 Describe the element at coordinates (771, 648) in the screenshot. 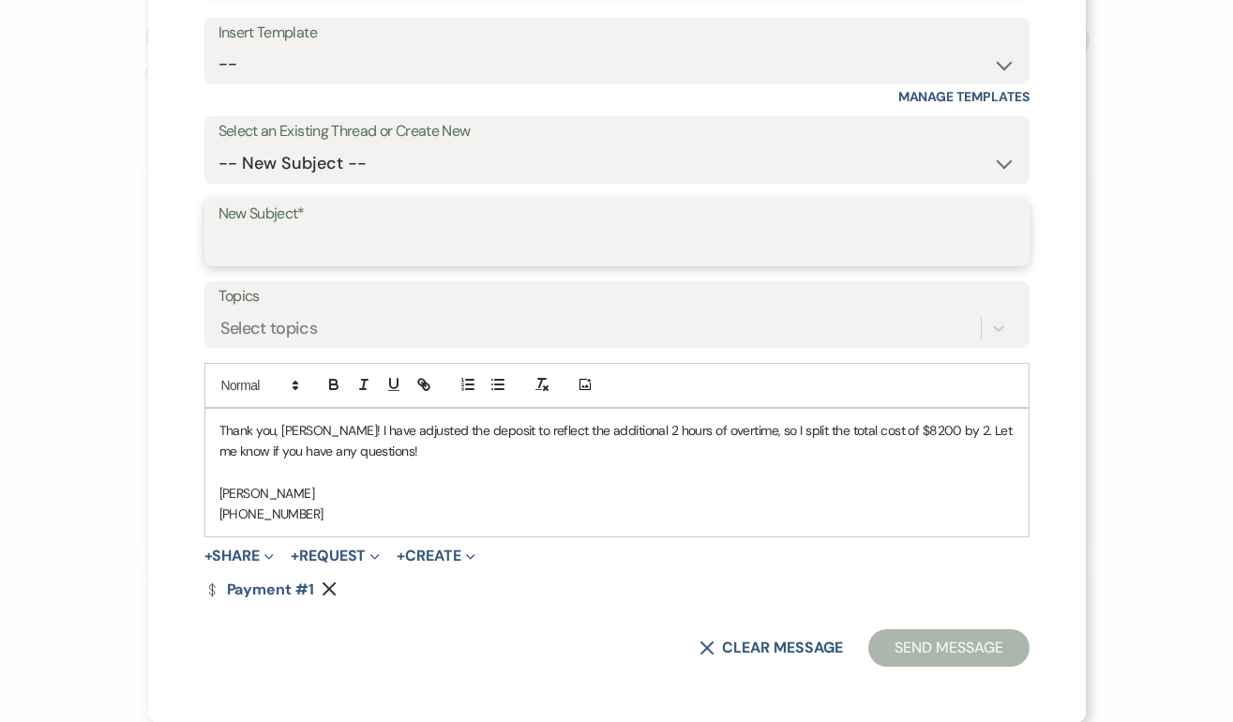

I see `button: Clear message` at that location.